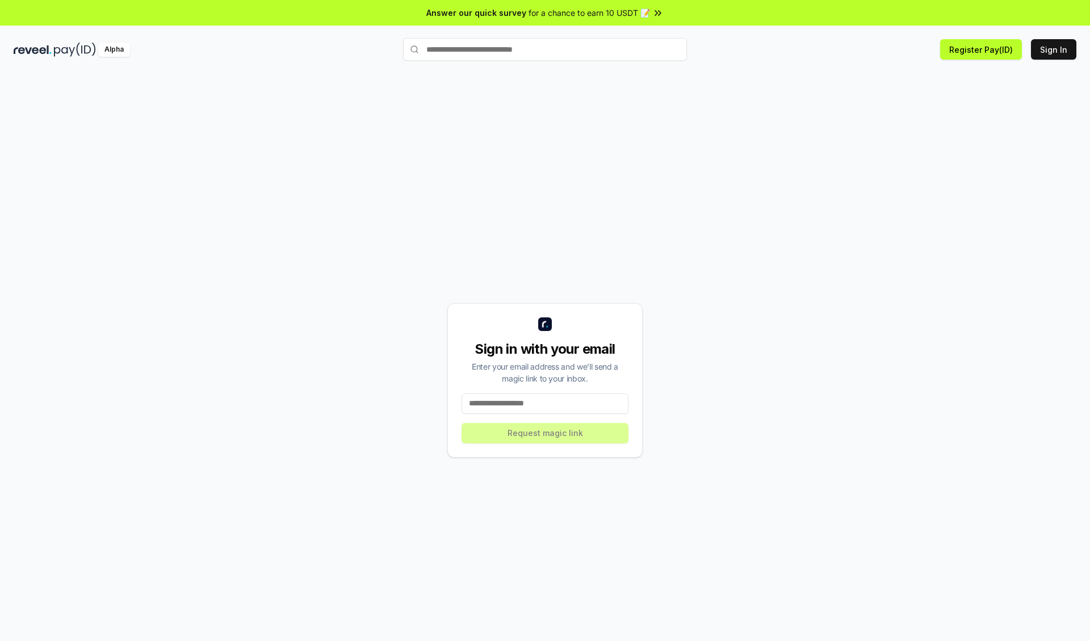 This screenshot has height=641, width=1090. I want to click on button: Sign In, so click(1054, 49).